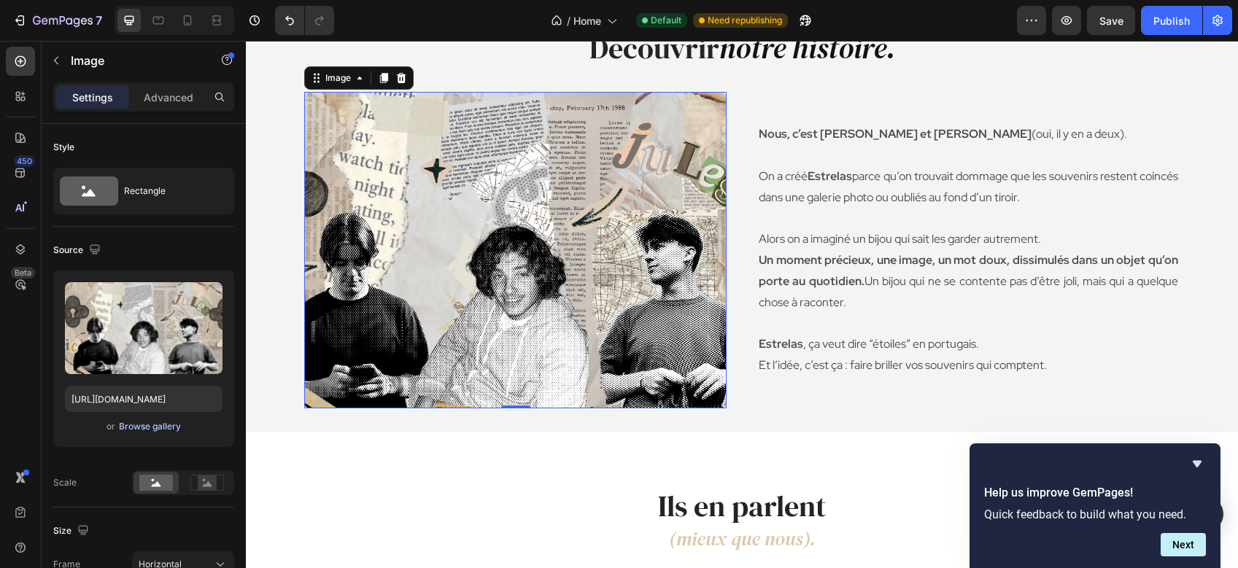 This screenshot has width=1238, height=568. I want to click on div: Publish, so click(1171, 20).